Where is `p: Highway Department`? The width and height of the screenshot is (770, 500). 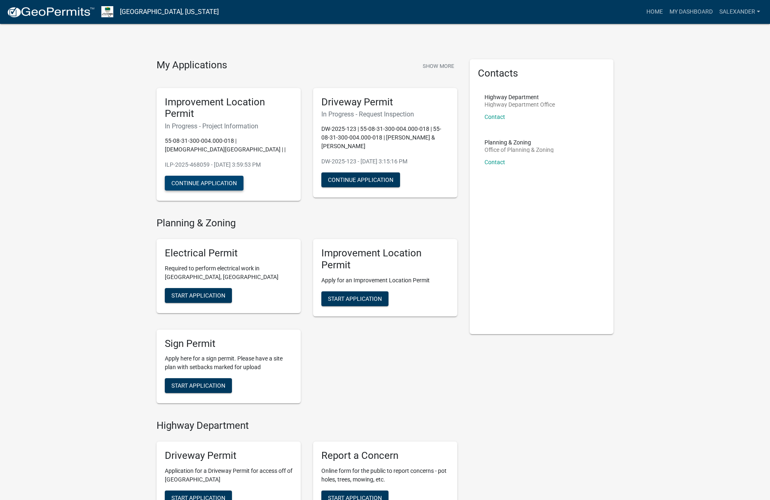
p: Highway Department is located at coordinates (519, 97).